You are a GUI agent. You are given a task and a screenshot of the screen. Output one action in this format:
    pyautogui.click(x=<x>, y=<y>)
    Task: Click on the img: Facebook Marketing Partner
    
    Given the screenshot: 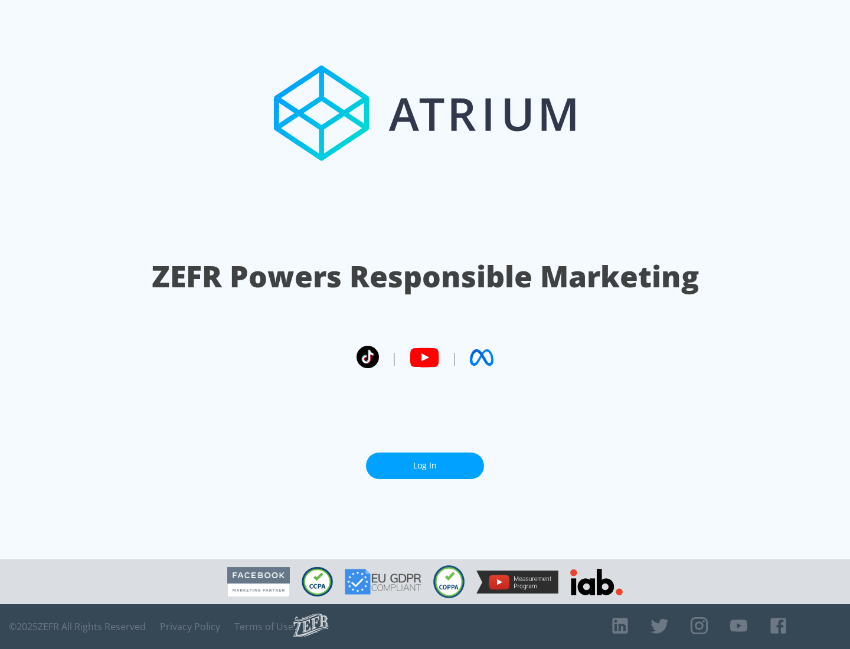 What is the action you would take?
    pyautogui.click(x=258, y=582)
    